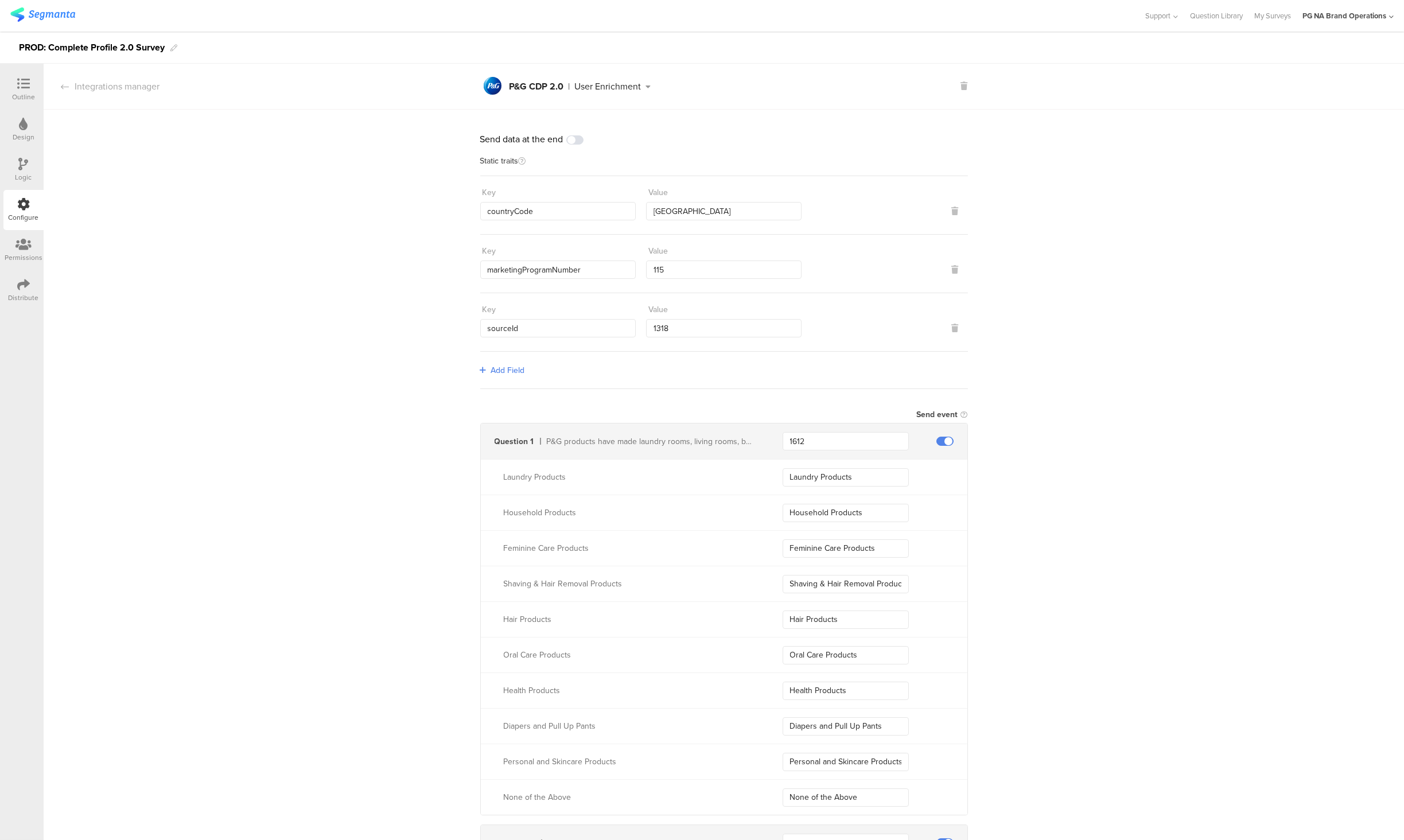 This screenshot has width=1404, height=840. What do you see at coordinates (1158, 16) in the screenshot?
I see `span: Support` at bounding box center [1158, 16].